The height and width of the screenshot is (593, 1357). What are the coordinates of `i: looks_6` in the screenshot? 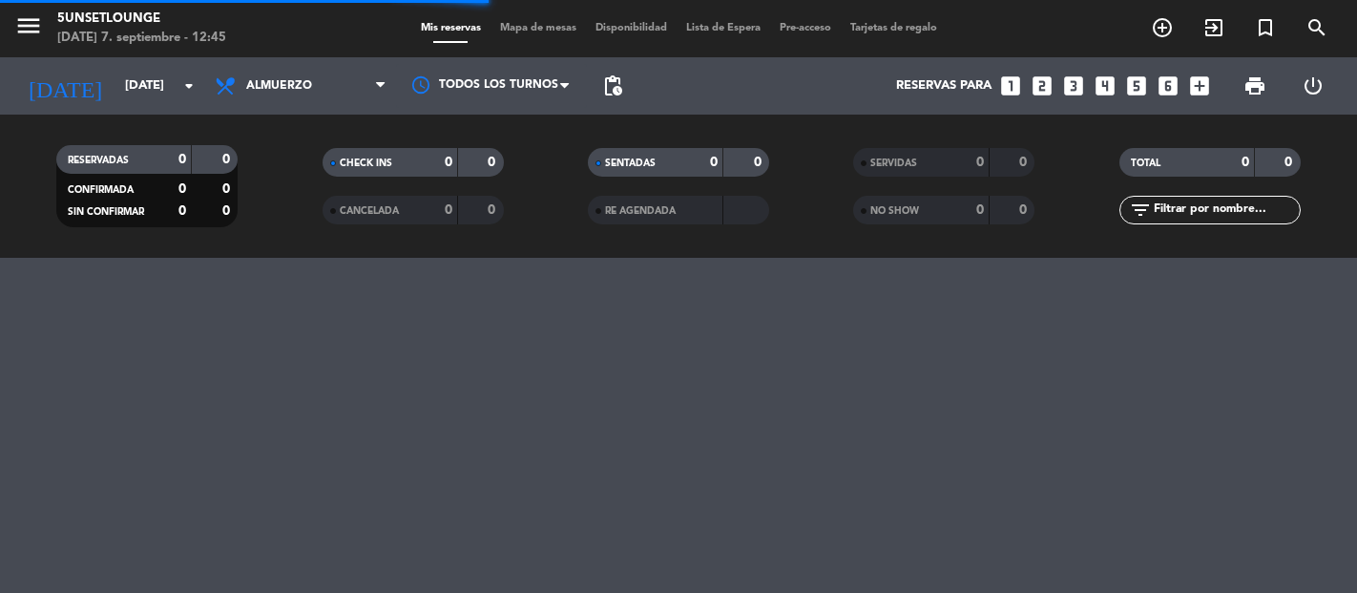 It's located at (1168, 86).